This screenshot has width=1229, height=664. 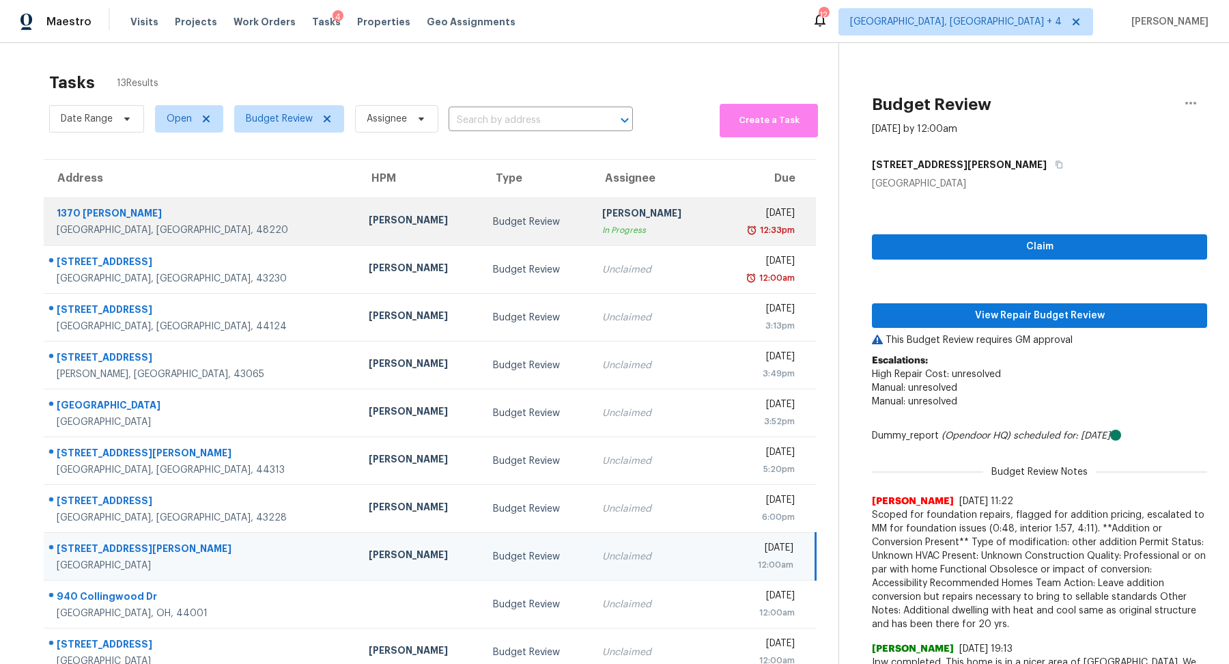 What do you see at coordinates (823, 15) in the screenshot?
I see `div: 12` at bounding box center [823, 15].